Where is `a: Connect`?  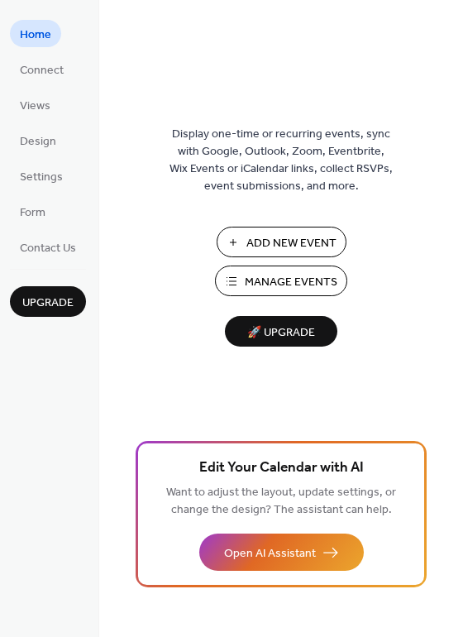
a: Connect is located at coordinates (41, 69).